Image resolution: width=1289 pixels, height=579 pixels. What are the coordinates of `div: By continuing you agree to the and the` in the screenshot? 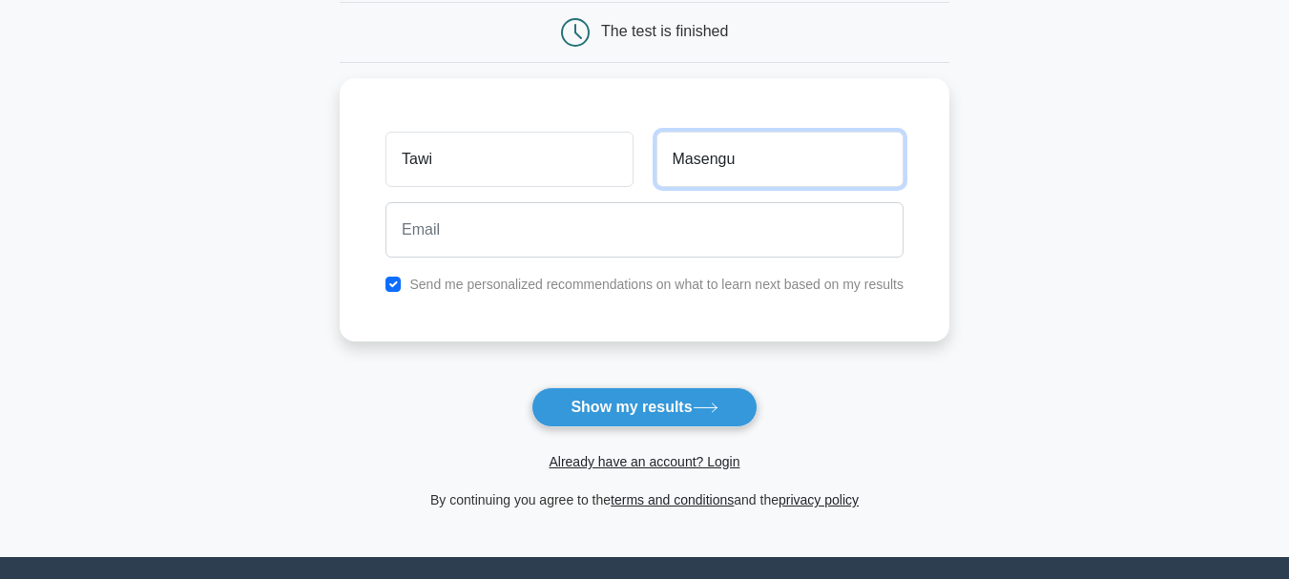 It's located at (644, 500).